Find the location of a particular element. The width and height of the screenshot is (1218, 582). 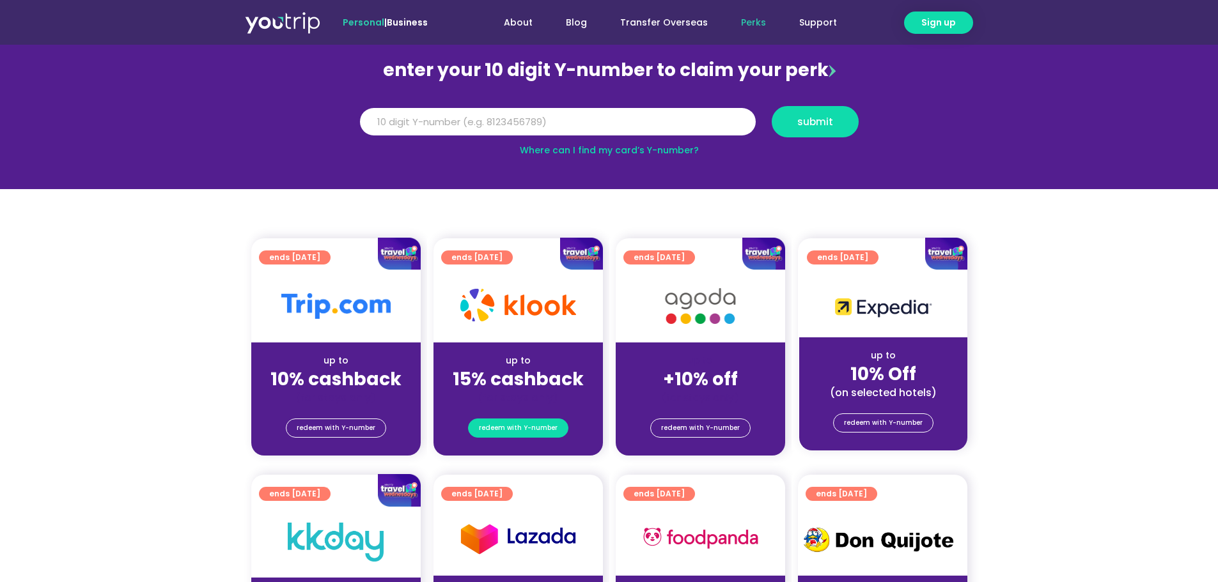

button: submit is located at coordinates (815, 121).